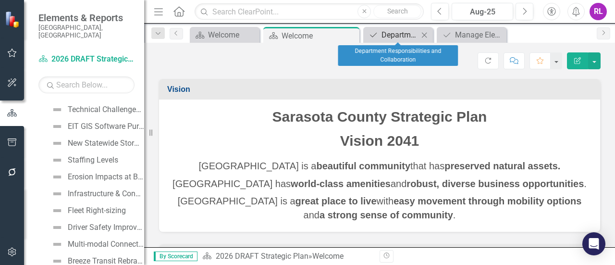 This screenshot has height=265, width=615. I want to click on div: Multi-modal Connections, so click(106, 244).